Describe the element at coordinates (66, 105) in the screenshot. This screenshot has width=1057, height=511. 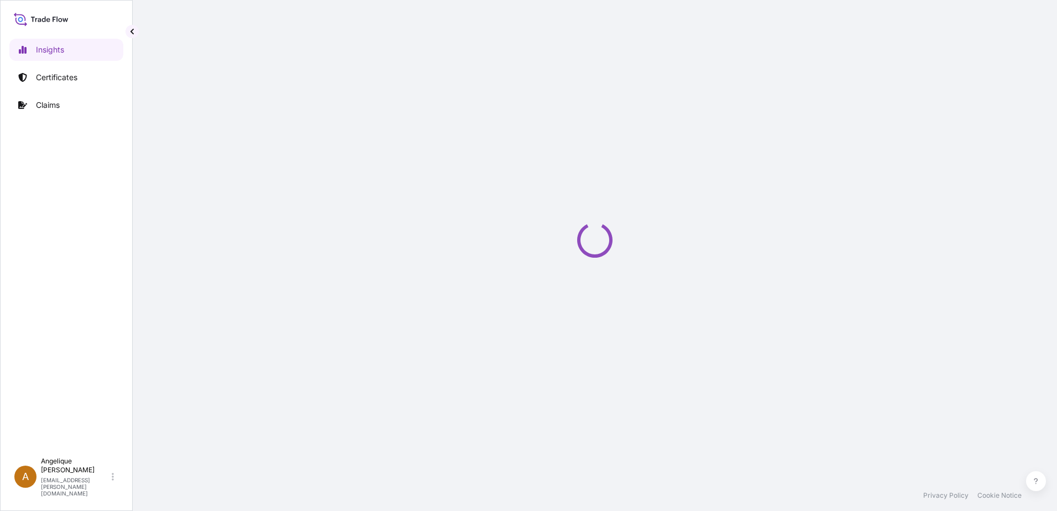
I see `a: Claims` at that location.